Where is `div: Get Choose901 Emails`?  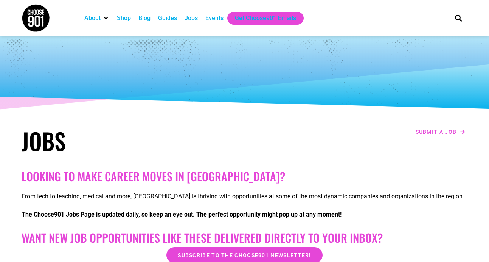 div: Get Choose901 Emails is located at coordinates (266, 18).